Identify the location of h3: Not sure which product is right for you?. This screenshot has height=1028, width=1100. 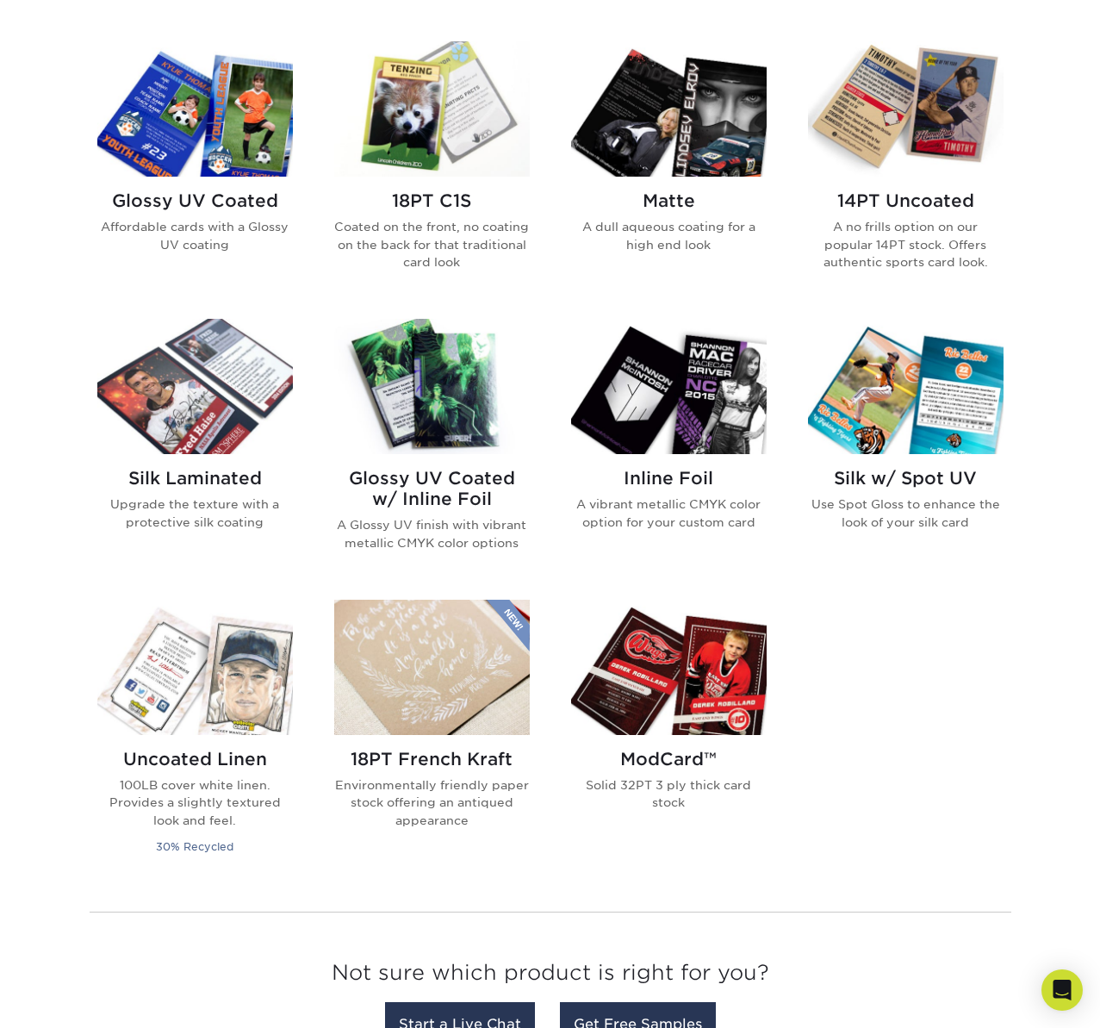
(551, 976).